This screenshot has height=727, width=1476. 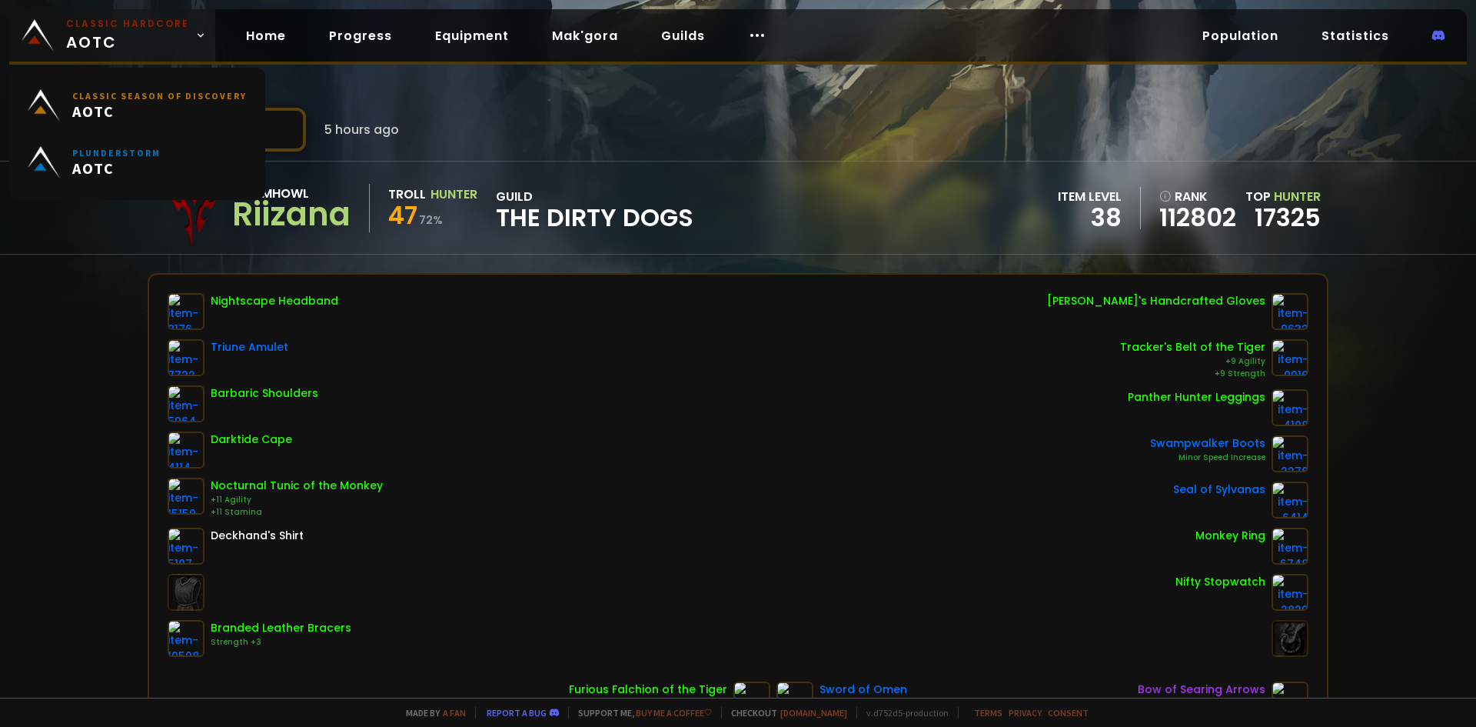 I want to click on a: Report a bug, so click(x=517, y=712).